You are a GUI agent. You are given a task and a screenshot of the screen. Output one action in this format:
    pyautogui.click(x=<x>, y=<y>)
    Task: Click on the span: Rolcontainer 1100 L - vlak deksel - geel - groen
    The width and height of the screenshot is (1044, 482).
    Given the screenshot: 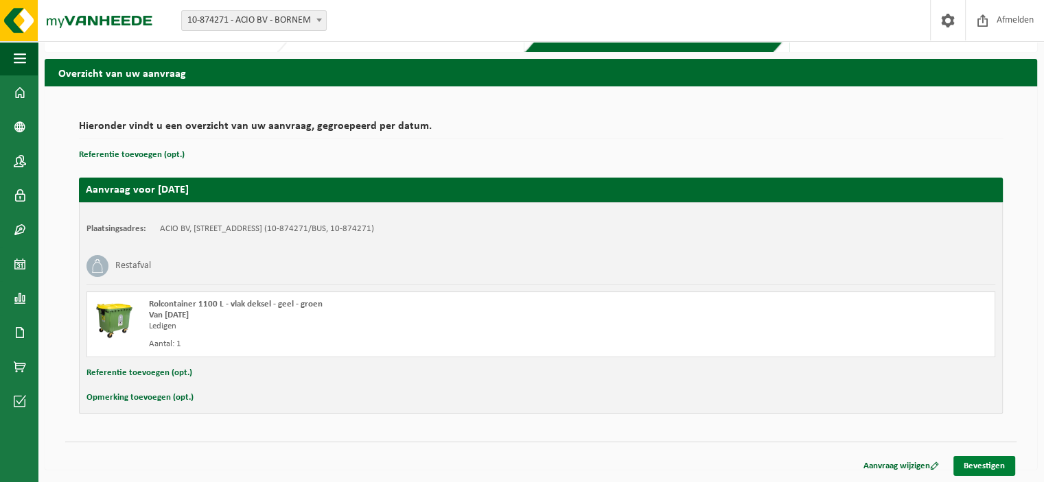 What is the action you would take?
    pyautogui.click(x=235, y=304)
    